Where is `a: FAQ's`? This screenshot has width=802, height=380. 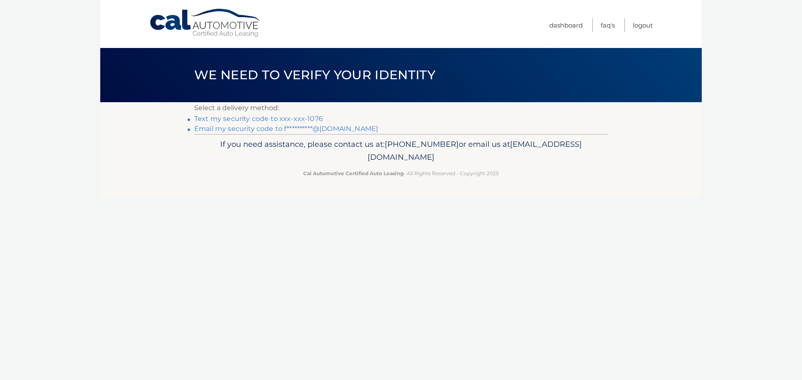
a: FAQ's is located at coordinates (608, 25).